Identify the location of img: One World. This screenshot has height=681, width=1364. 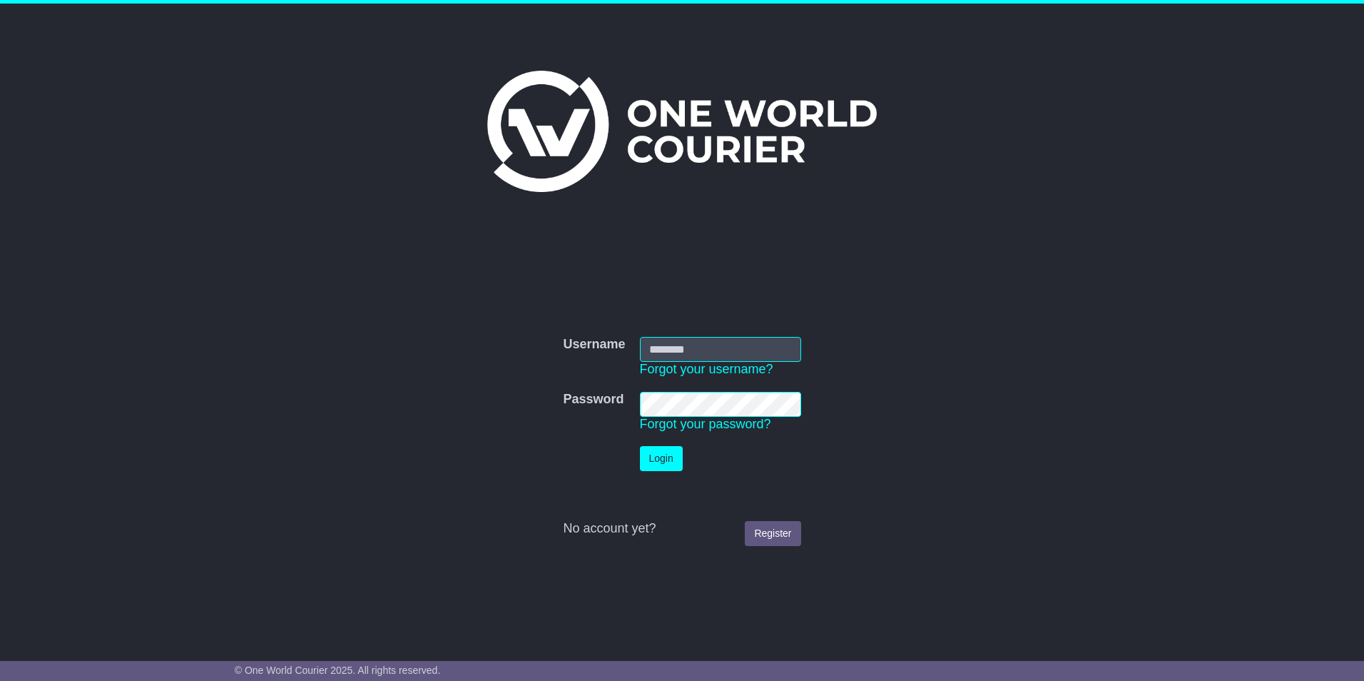
(682, 131).